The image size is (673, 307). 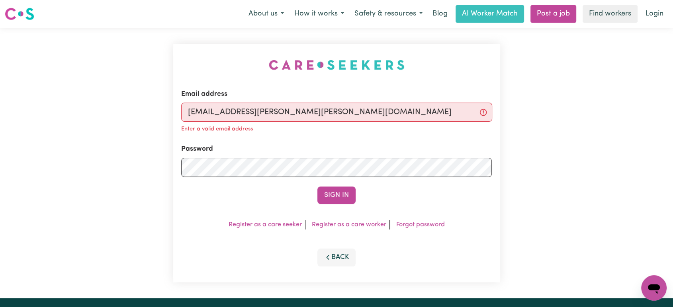 I want to click on a: AI Worker Match, so click(x=490, y=14).